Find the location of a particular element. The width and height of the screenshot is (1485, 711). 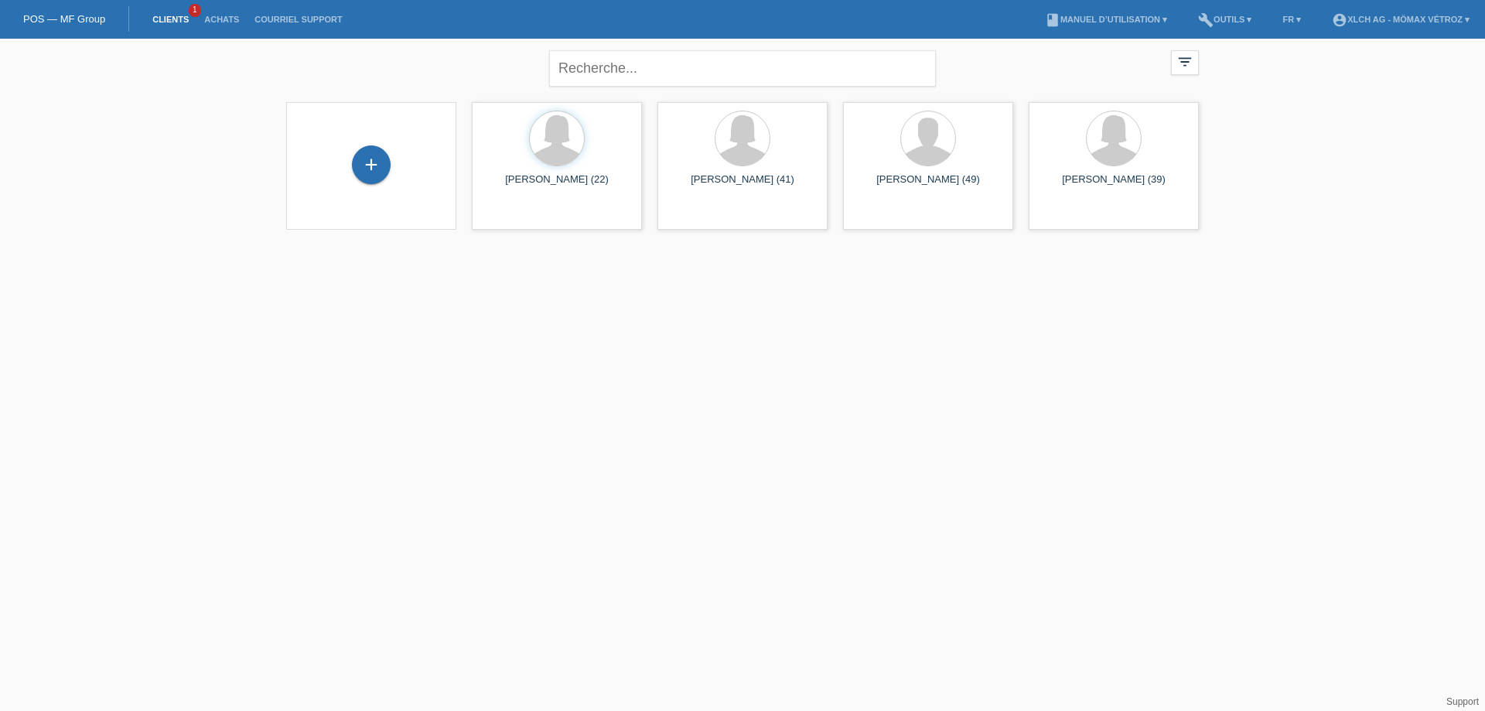

a: FR ▾ is located at coordinates (1293, 19).